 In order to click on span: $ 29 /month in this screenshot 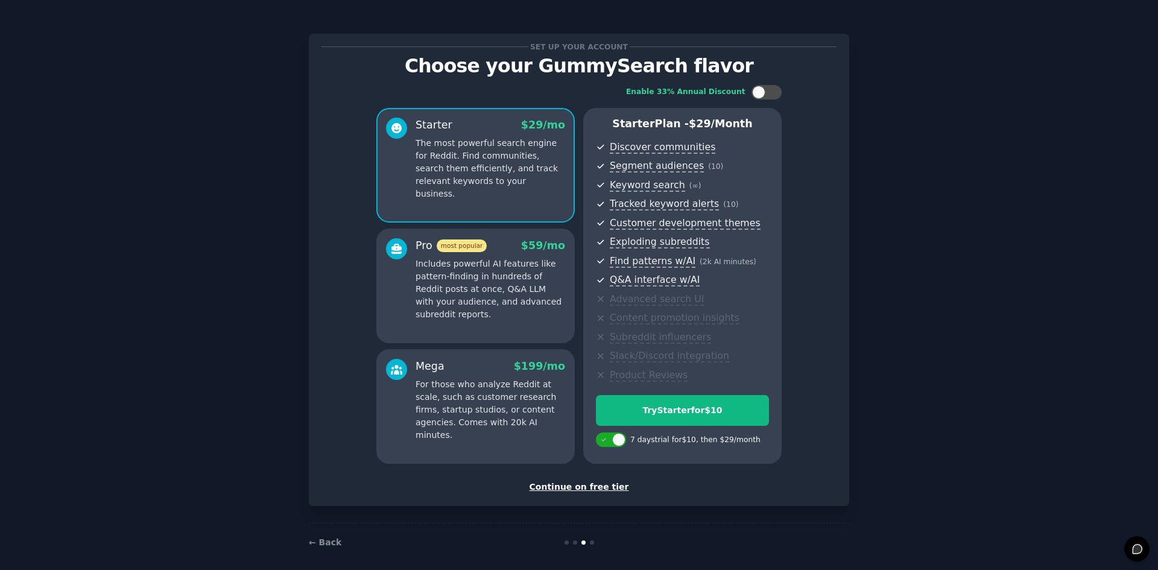, I will do `click(721, 124)`.